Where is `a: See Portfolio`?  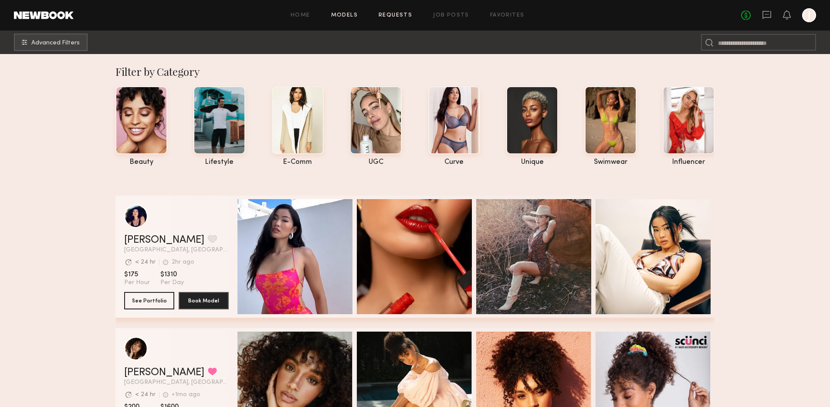
a: See Portfolio is located at coordinates (149, 301).